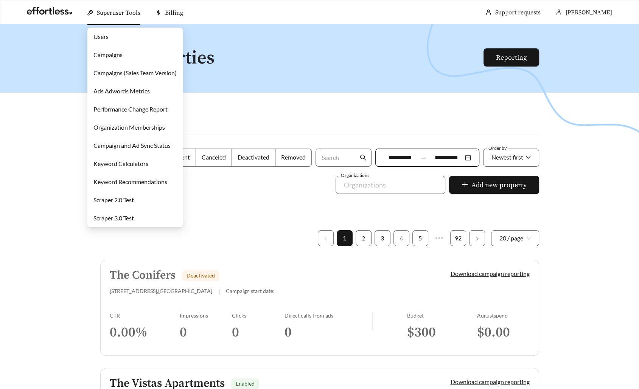 The height and width of the screenshot is (389, 639). What do you see at coordinates (382, 238) in the screenshot?
I see `li: 3` at bounding box center [382, 238].